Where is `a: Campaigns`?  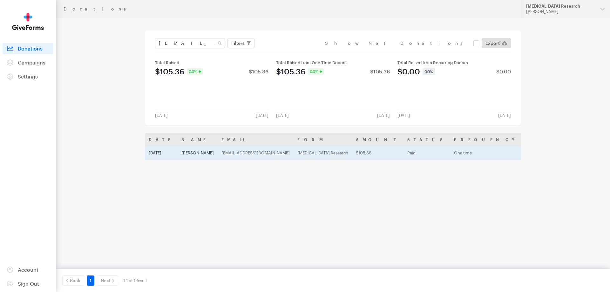 a: Campaigns is located at coordinates (28, 63).